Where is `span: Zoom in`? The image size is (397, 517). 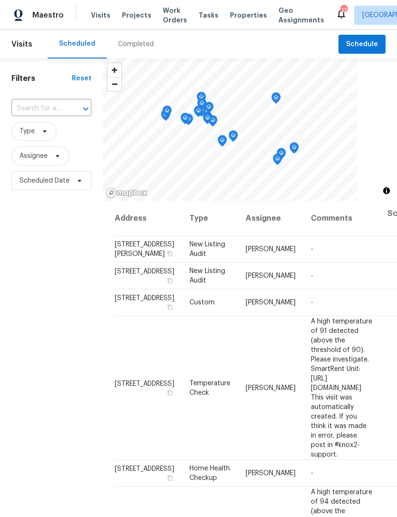
span: Zoom in is located at coordinates (114, 70).